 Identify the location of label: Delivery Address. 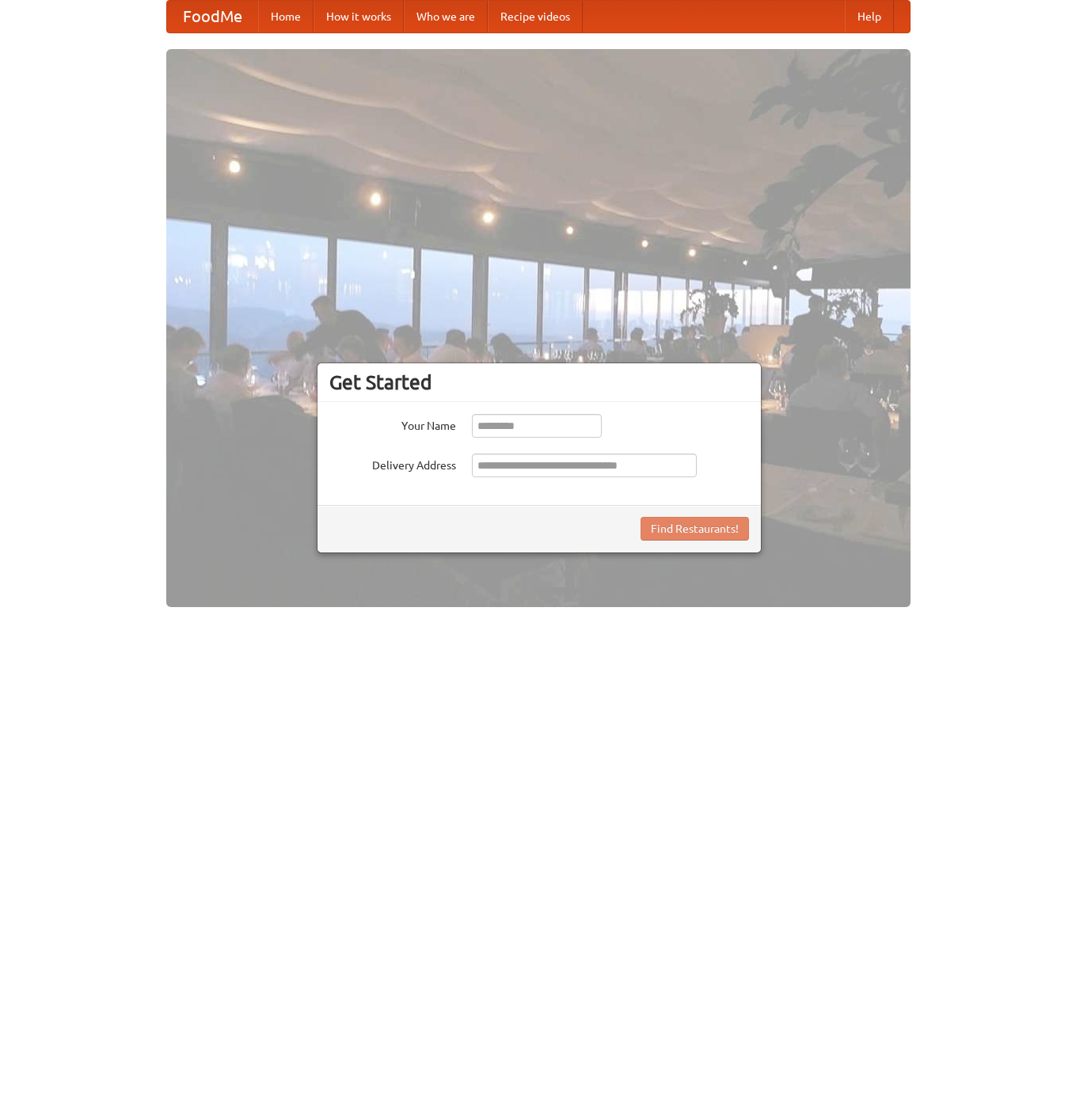
(392, 463).